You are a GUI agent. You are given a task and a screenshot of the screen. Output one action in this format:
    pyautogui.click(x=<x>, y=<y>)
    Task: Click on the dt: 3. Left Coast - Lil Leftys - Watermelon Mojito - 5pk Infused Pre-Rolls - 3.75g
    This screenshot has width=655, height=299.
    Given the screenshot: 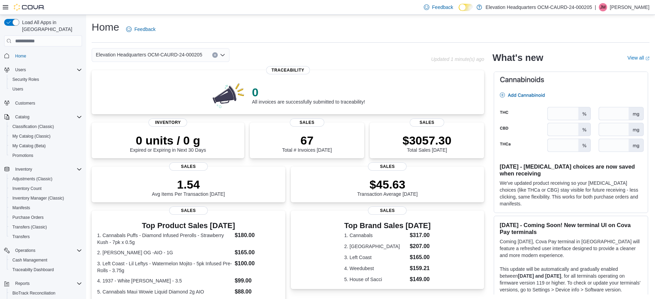 What is the action you would take?
    pyautogui.click(x=164, y=267)
    